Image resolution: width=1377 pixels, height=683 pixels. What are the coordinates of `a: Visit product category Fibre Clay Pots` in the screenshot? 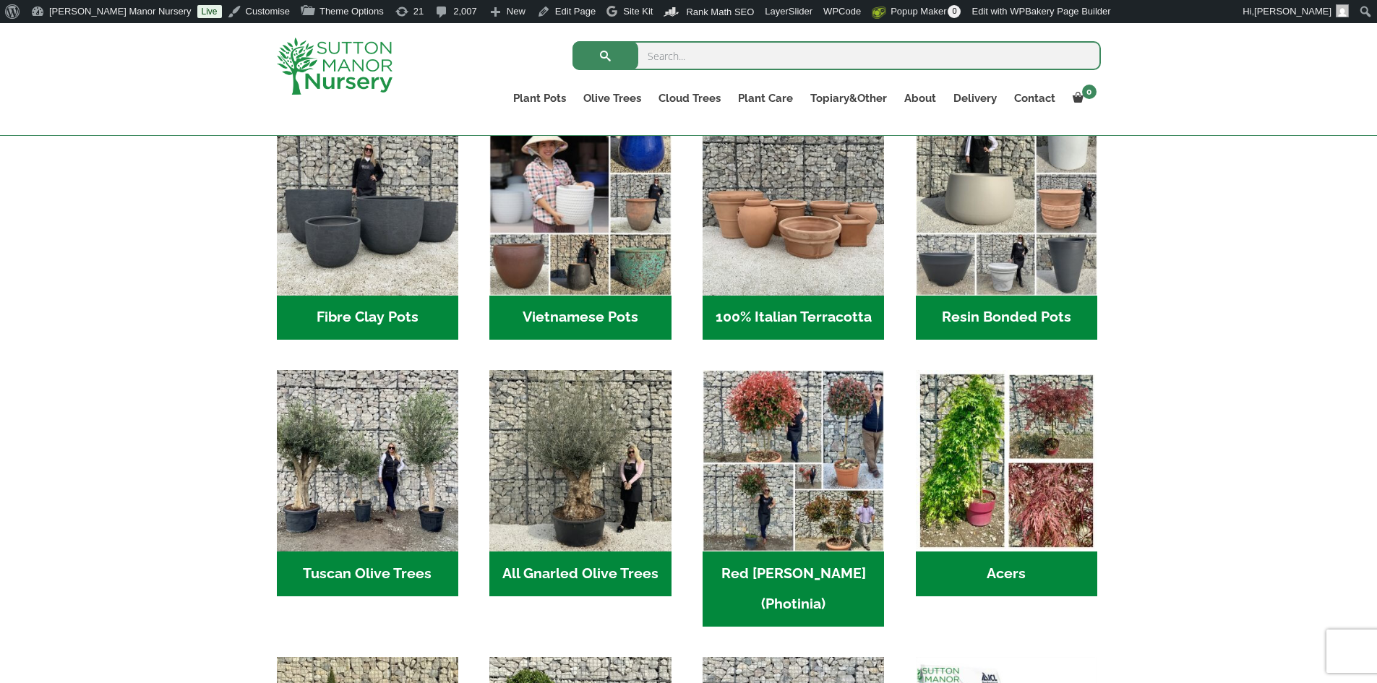 It's located at (367, 226).